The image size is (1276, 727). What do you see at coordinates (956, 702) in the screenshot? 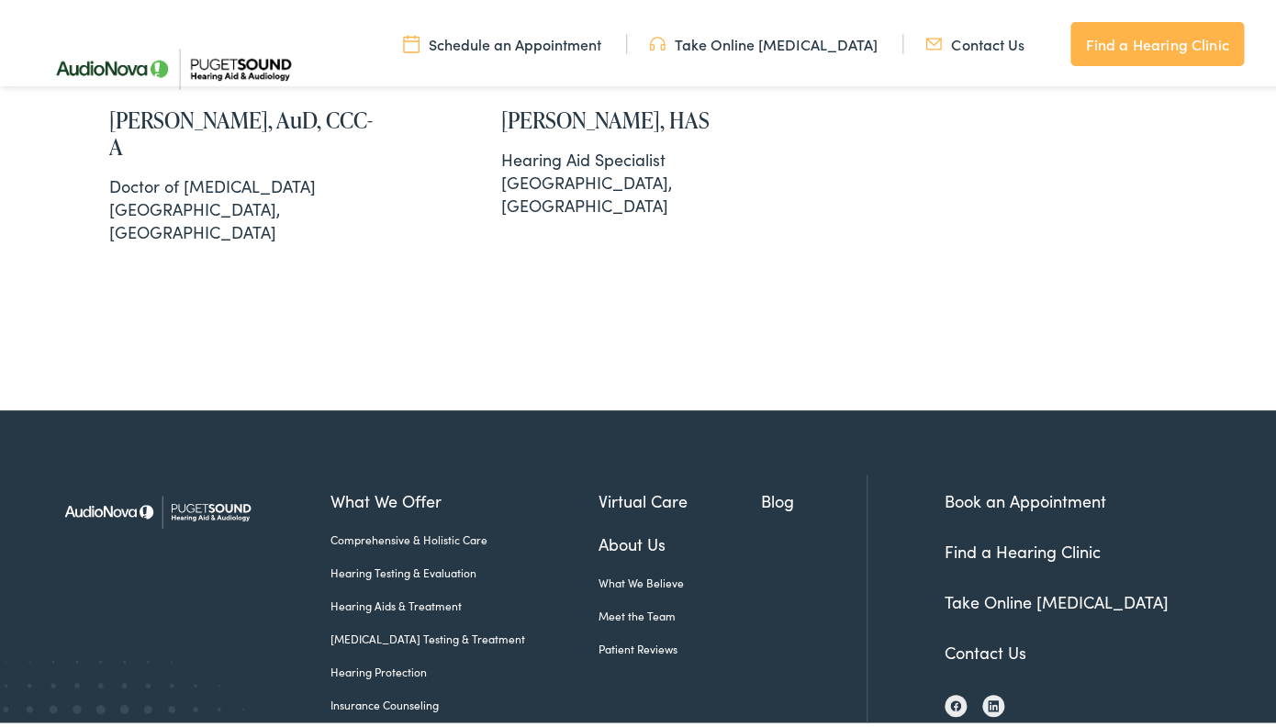
I see `img: Facebook icon, indicating the presence of the site or brand on the social media platform.` at bounding box center [956, 702].